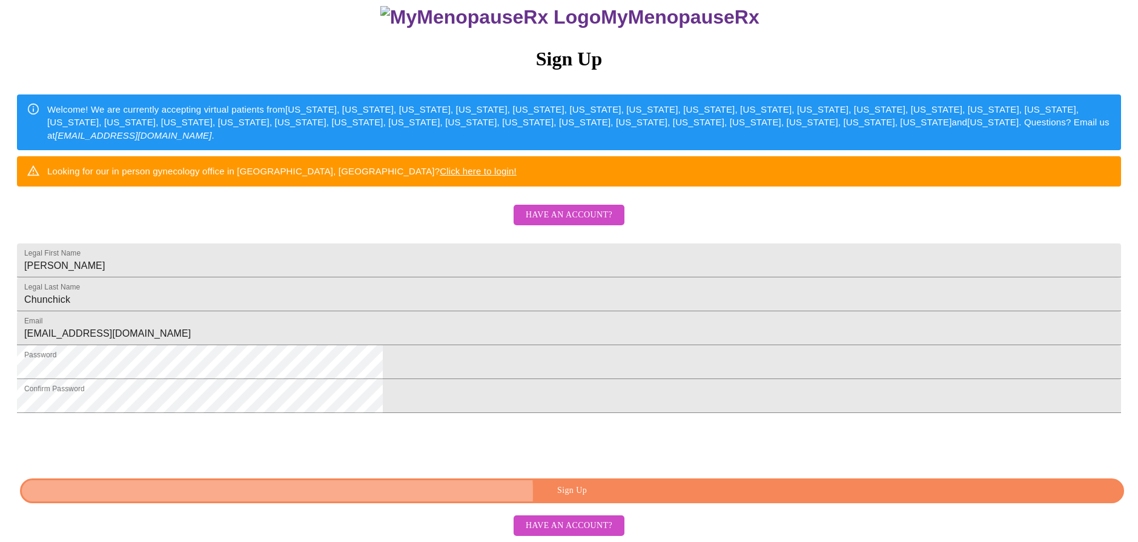 The image size is (1138, 542). I want to click on h3: Sign Up, so click(569, 59).